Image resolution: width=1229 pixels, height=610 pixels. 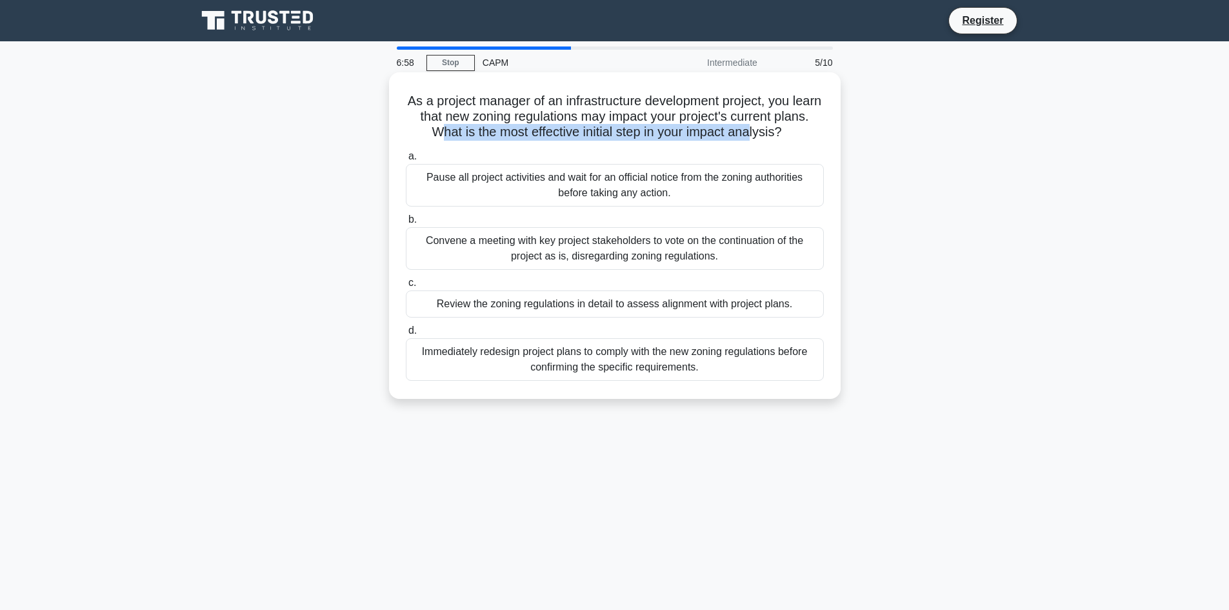 I want to click on div: Pause all project activities and wait for an official notice from the zoning authorities before t..., so click(x=615, y=185).